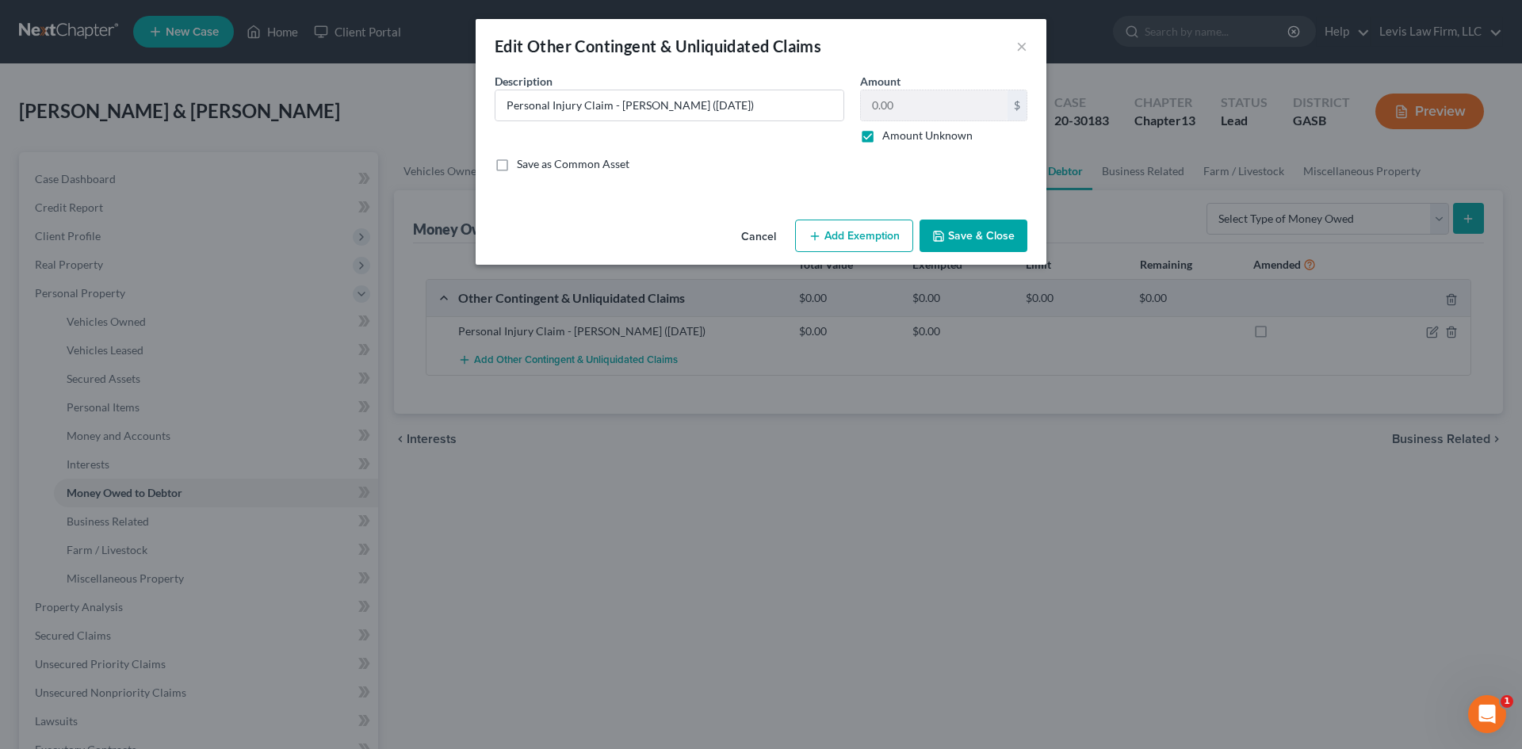  What do you see at coordinates (573, 164) in the screenshot?
I see `label: Save as Common Asset` at bounding box center [573, 164].